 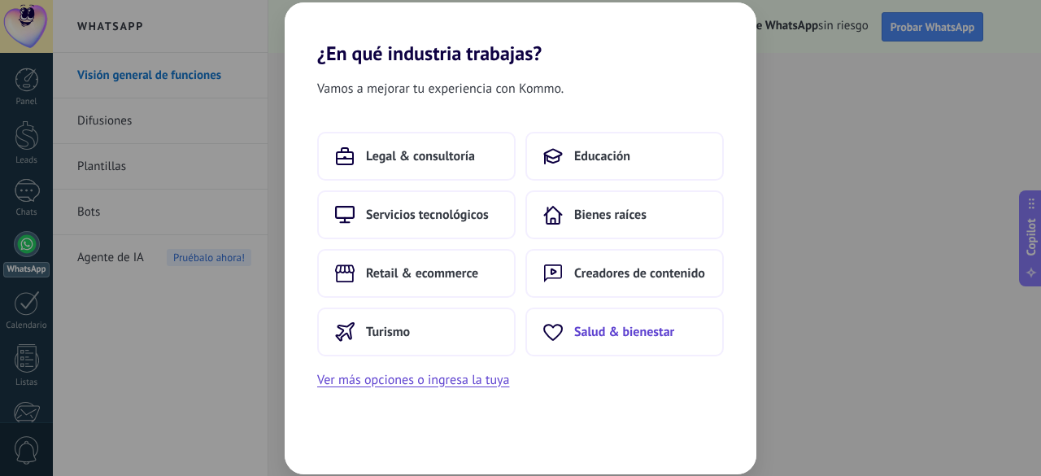 I want to click on span: Creadores de contenido, so click(x=640, y=273).